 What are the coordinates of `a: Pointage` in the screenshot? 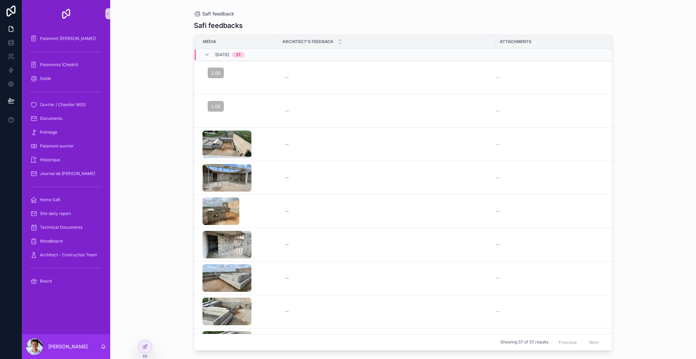 It's located at (66, 132).